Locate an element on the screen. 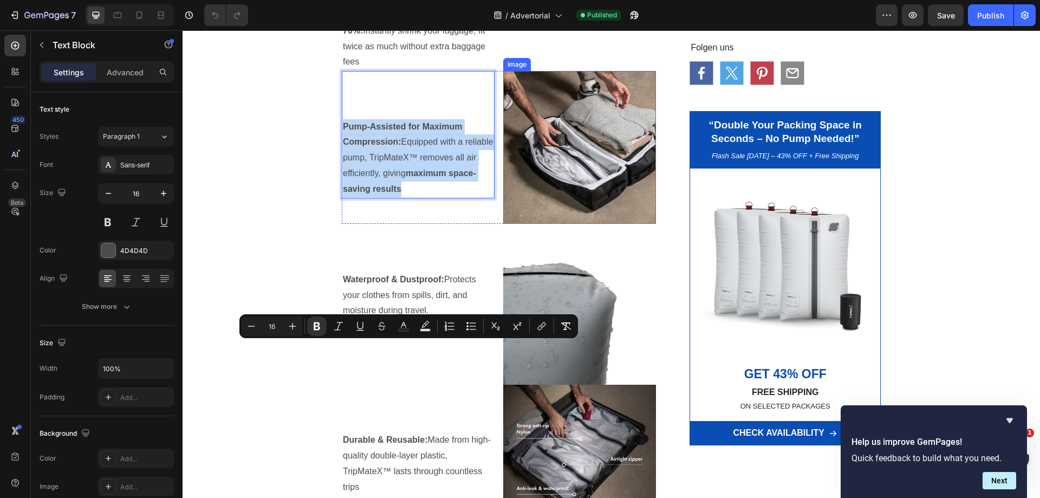 The height and width of the screenshot is (498, 1040). div: Beta is located at coordinates (17, 203).